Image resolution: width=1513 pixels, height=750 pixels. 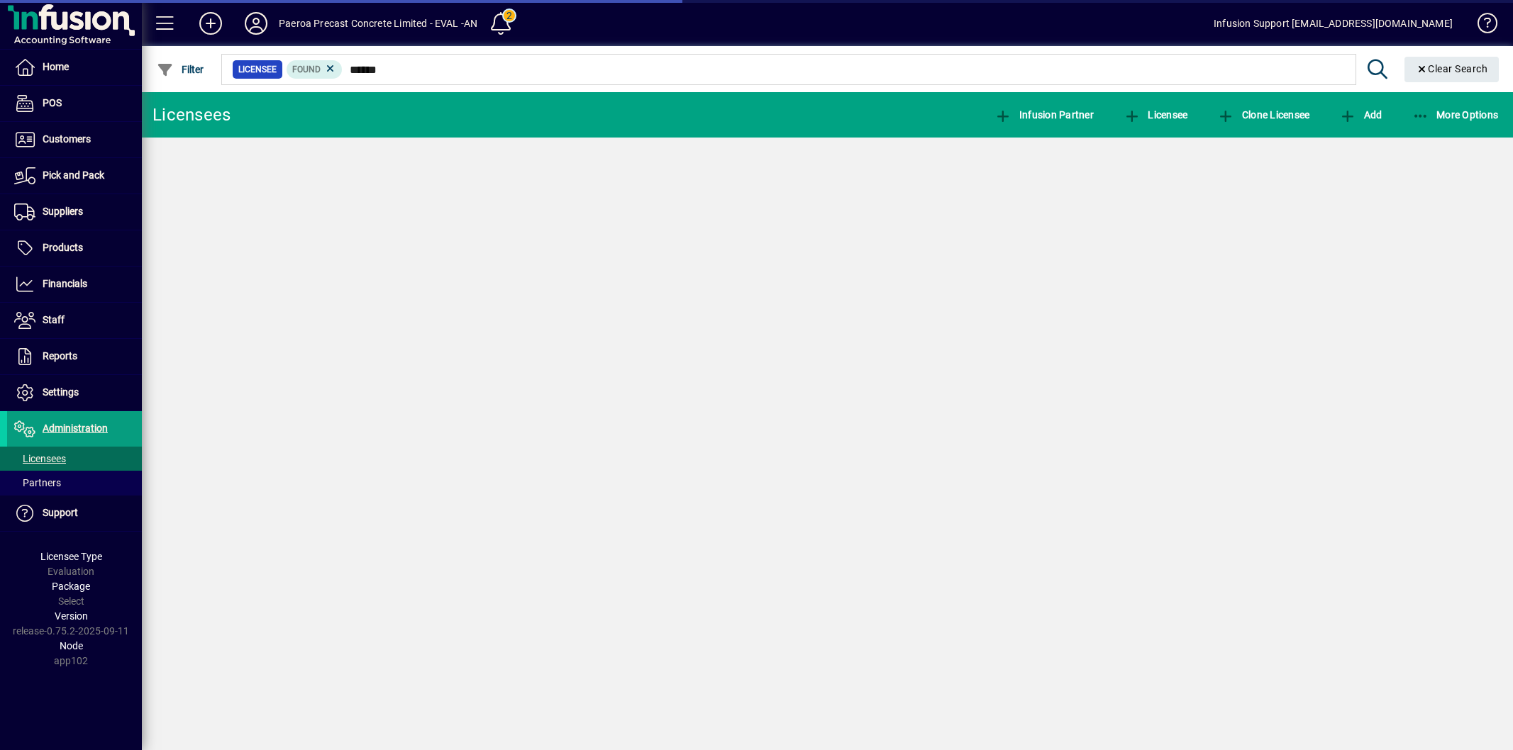 What do you see at coordinates (74, 212) in the screenshot?
I see `a: Suppliers` at bounding box center [74, 212].